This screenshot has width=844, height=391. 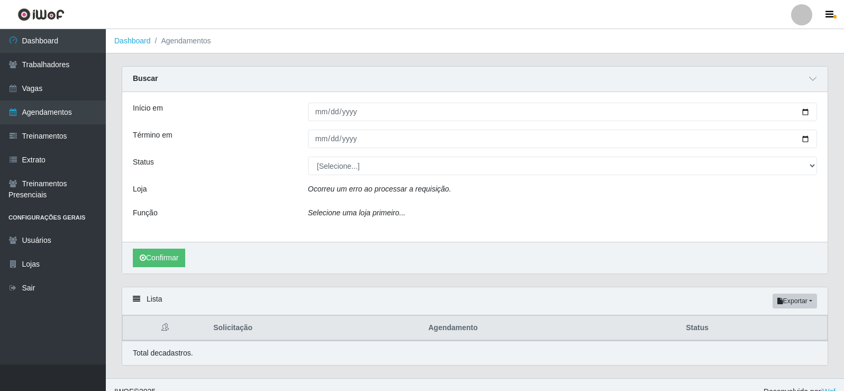 What do you see at coordinates (159, 258) in the screenshot?
I see `button: Confirmar` at bounding box center [159, 258].